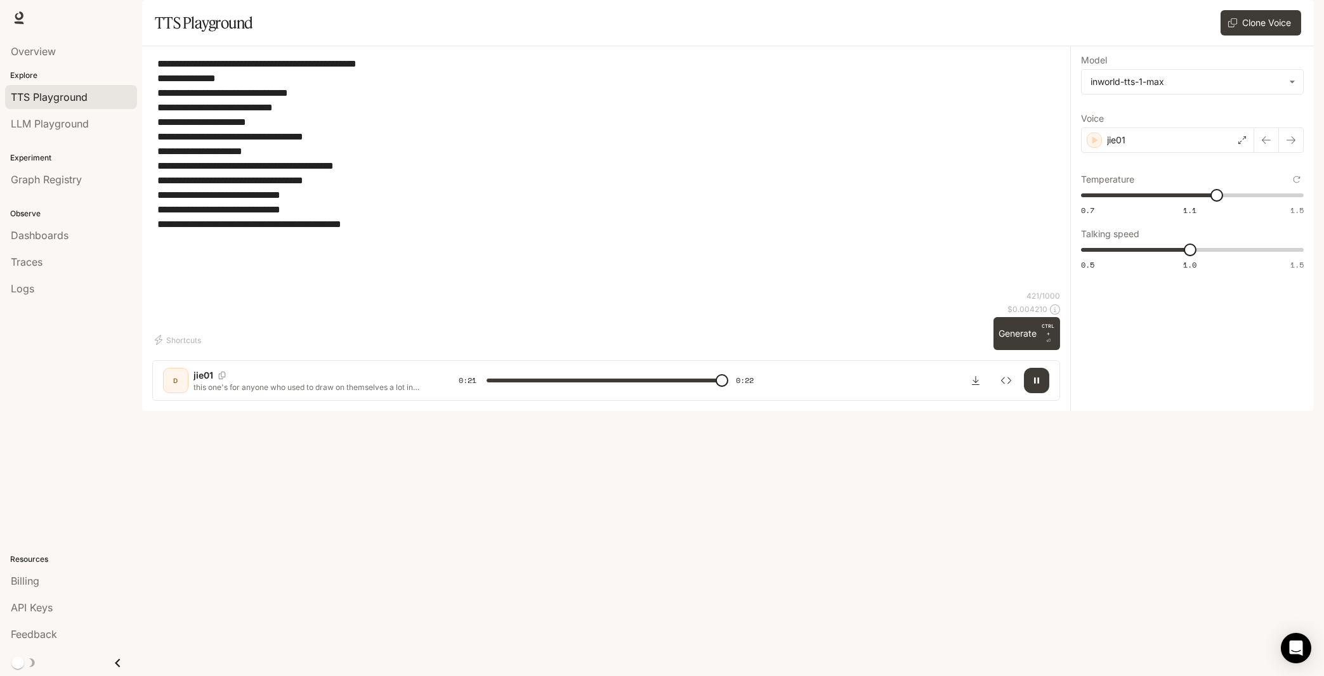 The height and width of the screenshot is (676, 1324). What do you see at coordinates (976, 381) in the screenshot?
I see `button: Download audio` at bounding box center [976, 381].